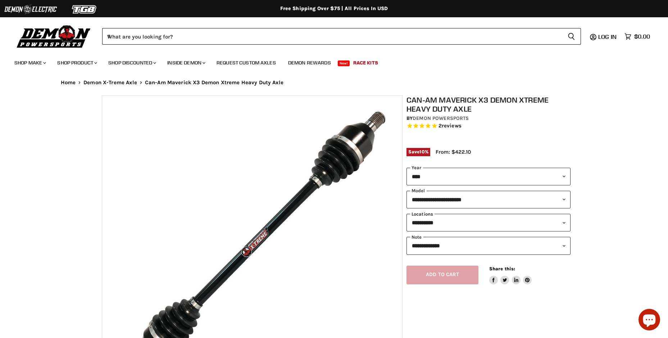  What do you see at coordinates (77, 63) in the screenshot?
I see `a: Shop Product` at bounding box center [77, 63].